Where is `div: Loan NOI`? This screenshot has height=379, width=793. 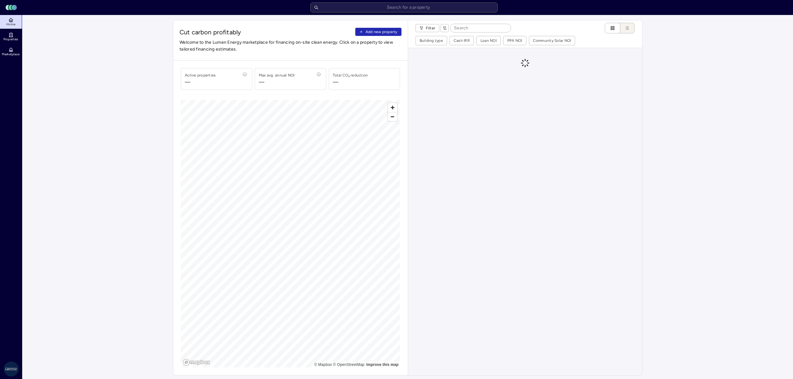
div: Loan NOI is located at coordinates (488, 41).